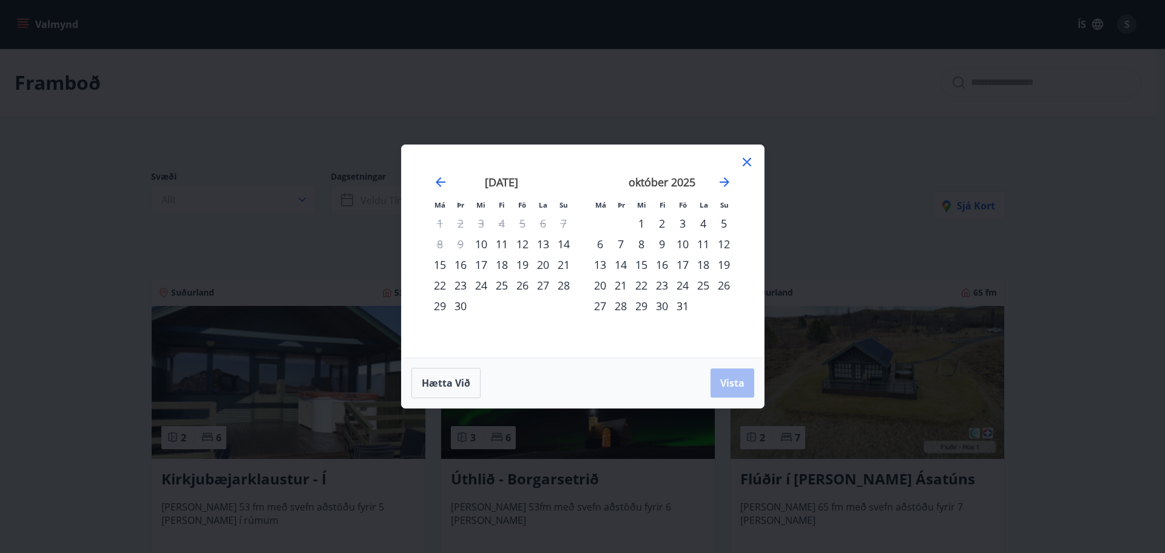 This screenshot has height=553, width=1165. I want to click on div: 17, so click(683, 265).